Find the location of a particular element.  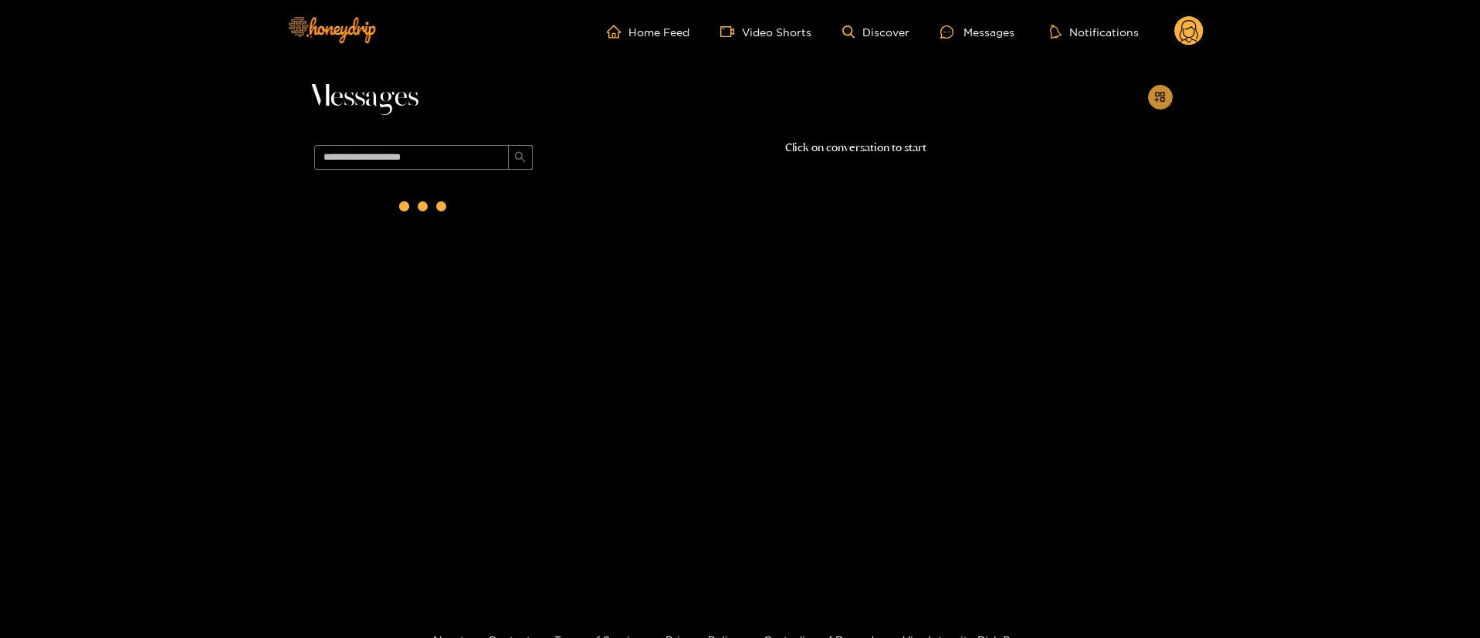

div: Messages is located at coordinates (977, 32).